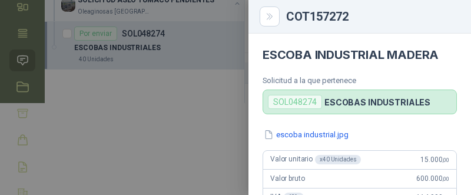 This screenshot has width=471, height=195. What do you see at coordinates (434, 159) in the screenshot?
I see `span: 15.000` at bounding box center [434, 159].